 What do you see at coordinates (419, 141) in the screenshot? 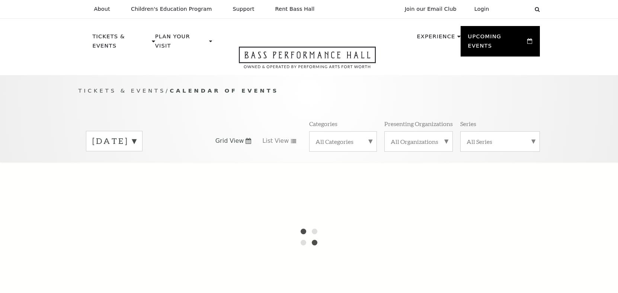
I see `label: All Organizations` at bounding box center [419, 141].